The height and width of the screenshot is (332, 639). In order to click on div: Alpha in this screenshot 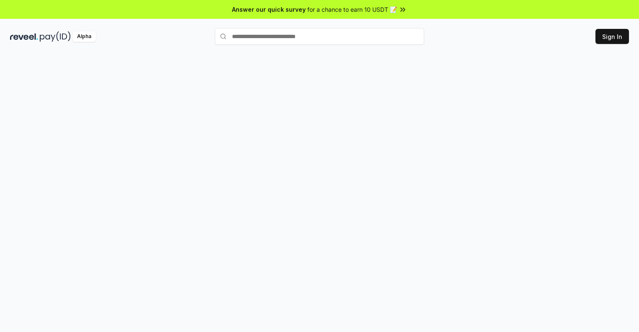, I will do `click(84, 36)`.